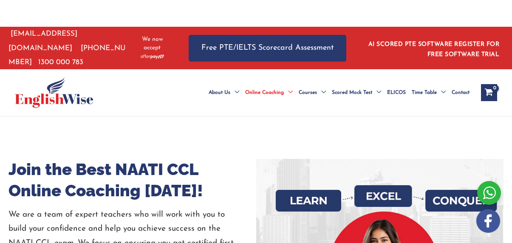 The width and height of the screenshot is (512, 243). I want to click on a: Scored Mock TestMenu Toggle, so click(357, 93).